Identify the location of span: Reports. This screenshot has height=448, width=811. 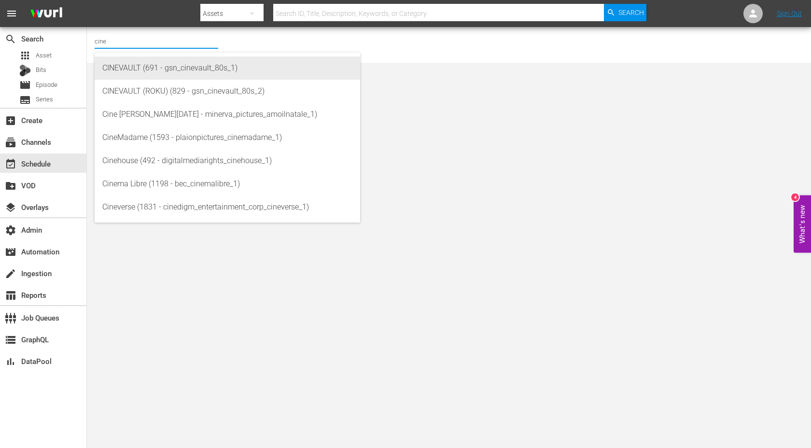
(11, 295).